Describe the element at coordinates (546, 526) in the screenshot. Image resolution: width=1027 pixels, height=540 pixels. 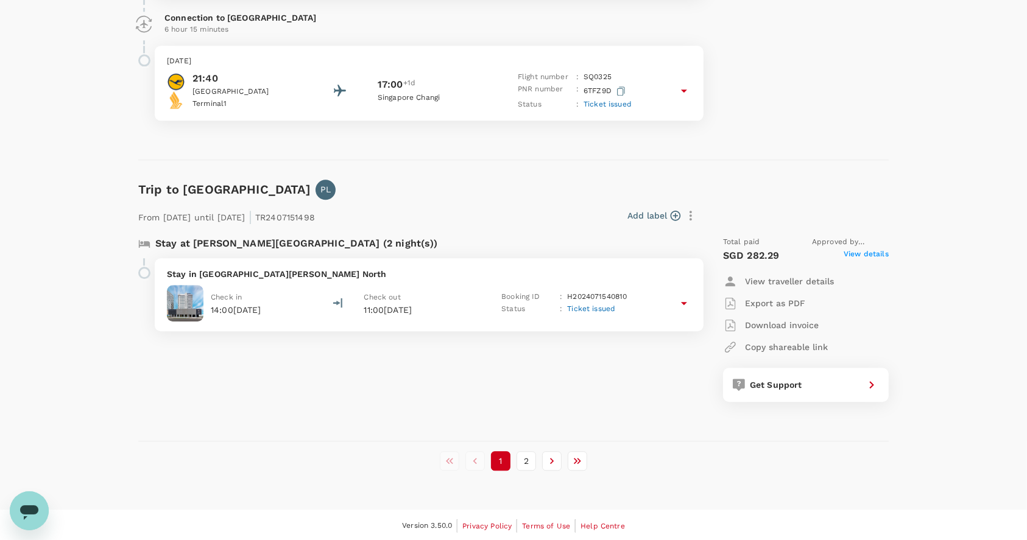
I see `span: Terms of Use` at that location.